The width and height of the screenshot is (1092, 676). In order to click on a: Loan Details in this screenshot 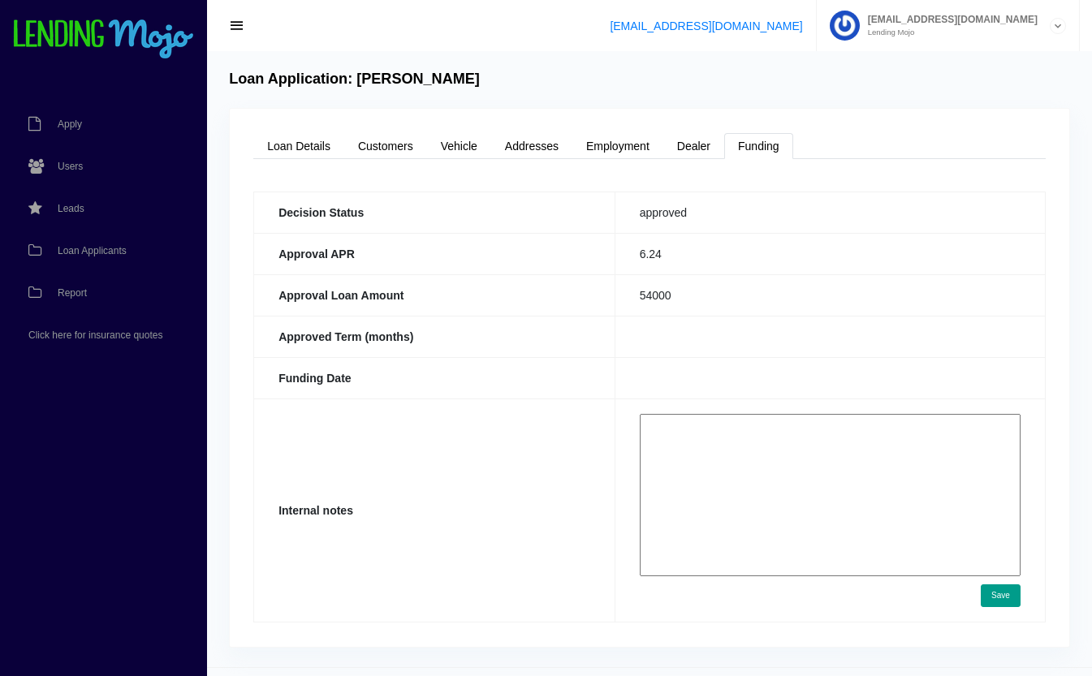, I will do `click(299, 146)`.